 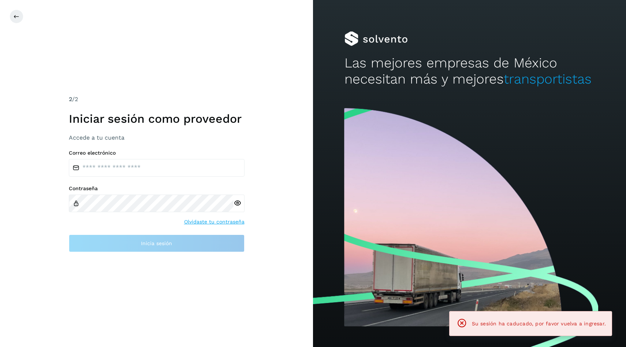 What do you see at coordinates (70, 99) in the screenshot?
I see `span: 2` at bounding box center [70, 99].